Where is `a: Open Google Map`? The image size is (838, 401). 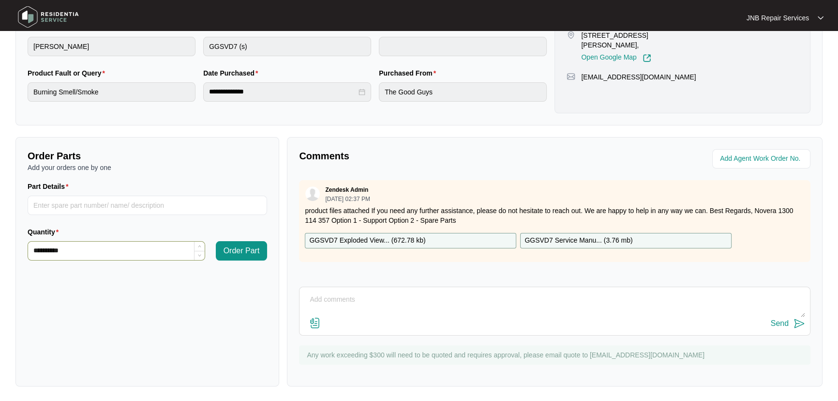
a: Open Google Map is located at coordinates (616, 58).